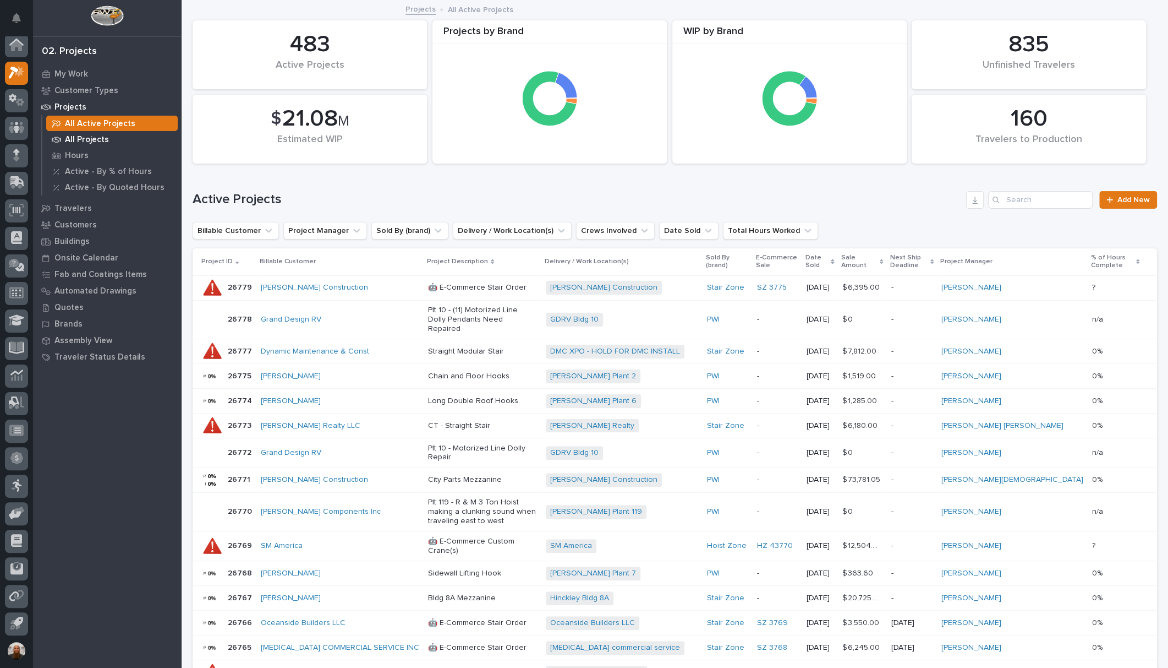  I want to click on tr: 2677826778 Grand Design RV Plt 10 - (11) Motorized Line Dolly Pendants Need RepairedGDRV Bldg 10 ..., so click(675, 319).